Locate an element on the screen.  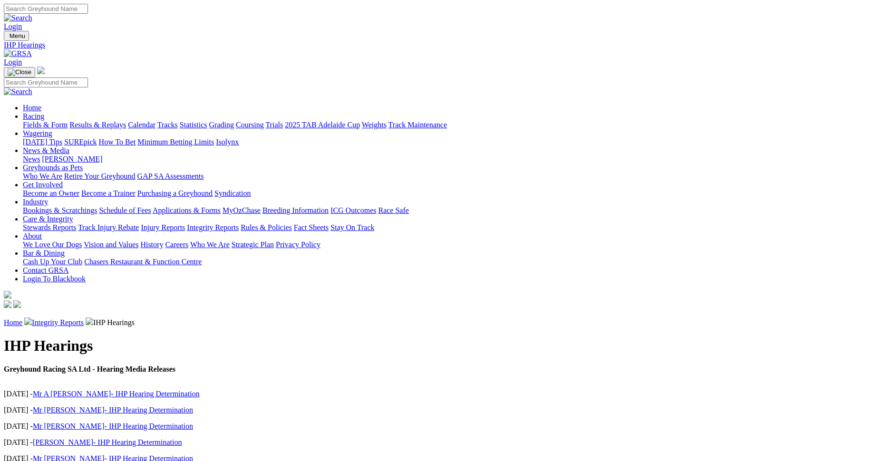
div: Greyhounds as Pets is located at coordinates (451, 176).